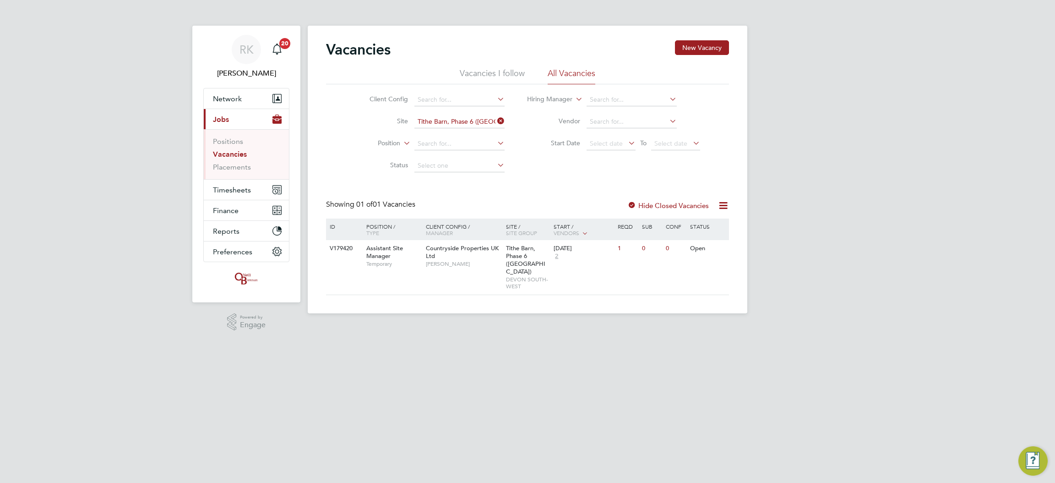  What do you see at coordinates (228, 141) in the screenshot?
I see `a: Positions` at bounding box center [228, 141].